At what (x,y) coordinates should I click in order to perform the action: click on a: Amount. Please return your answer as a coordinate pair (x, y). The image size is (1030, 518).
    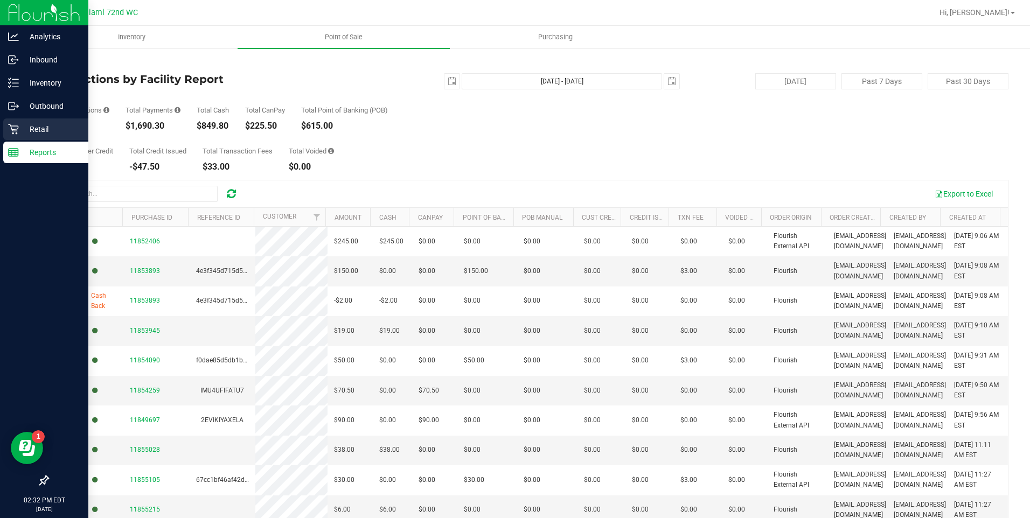
    Looking at the image, I should click on (348, 218).